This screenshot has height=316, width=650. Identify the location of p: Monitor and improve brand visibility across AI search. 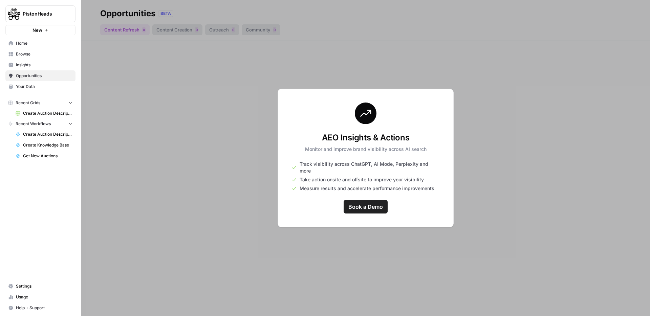
(366, 149).